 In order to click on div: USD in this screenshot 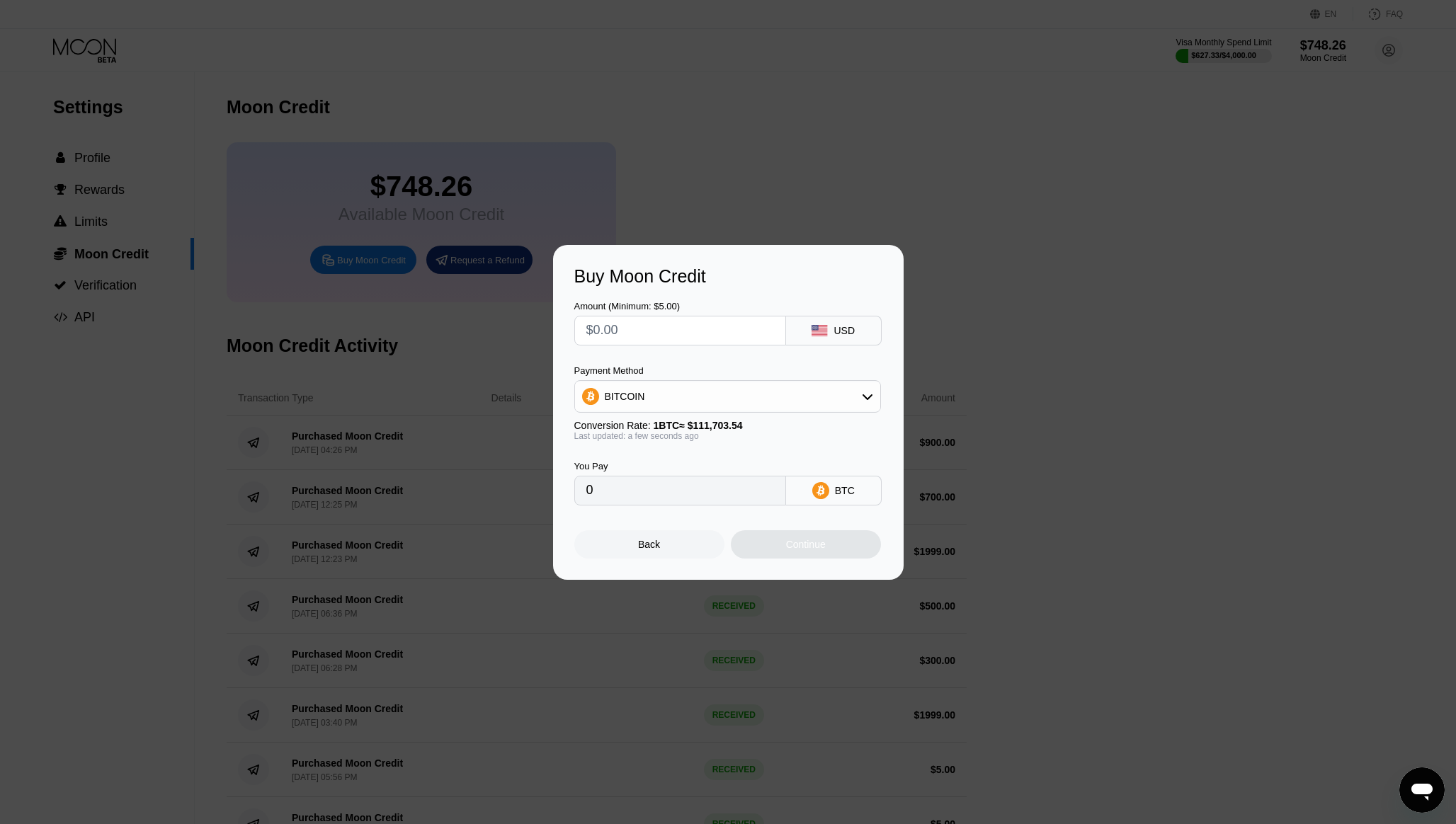, I will do `click(844, 330)`.